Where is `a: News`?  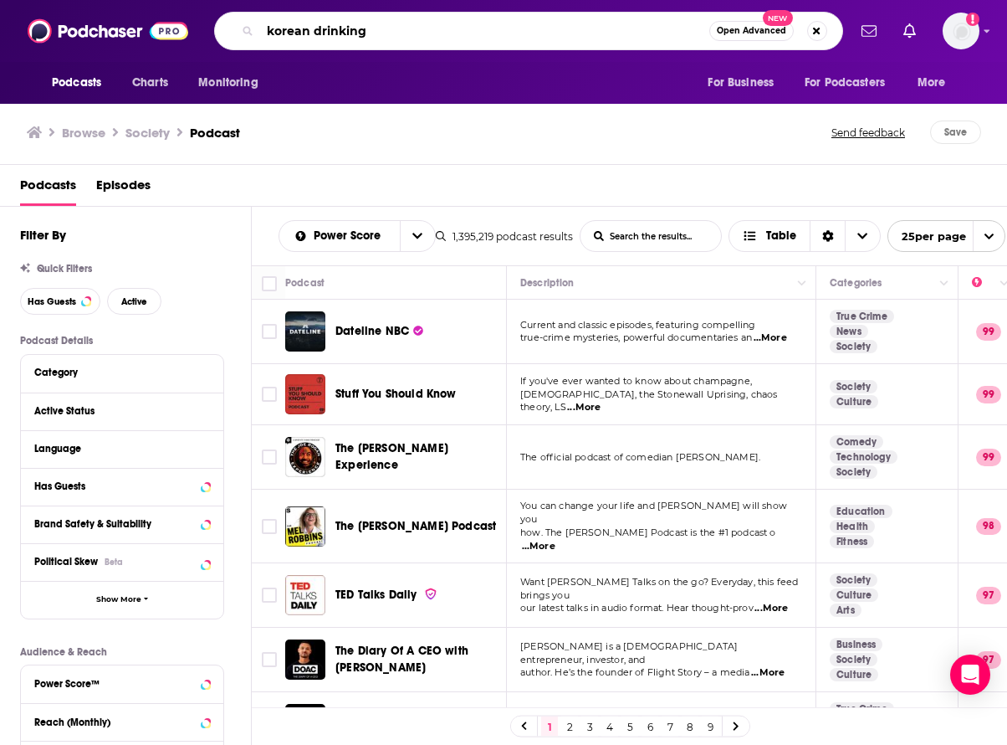
a: News is located at coordinates (849, 331).